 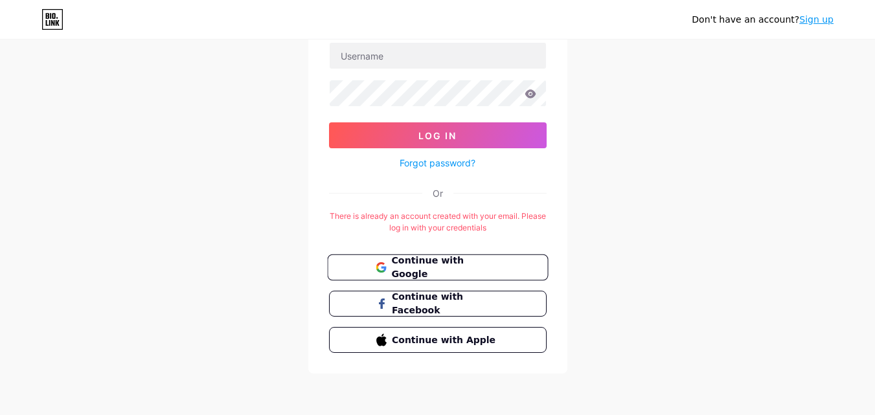 I want to click on span: Continue with Apple, so click(x=445, y=340).